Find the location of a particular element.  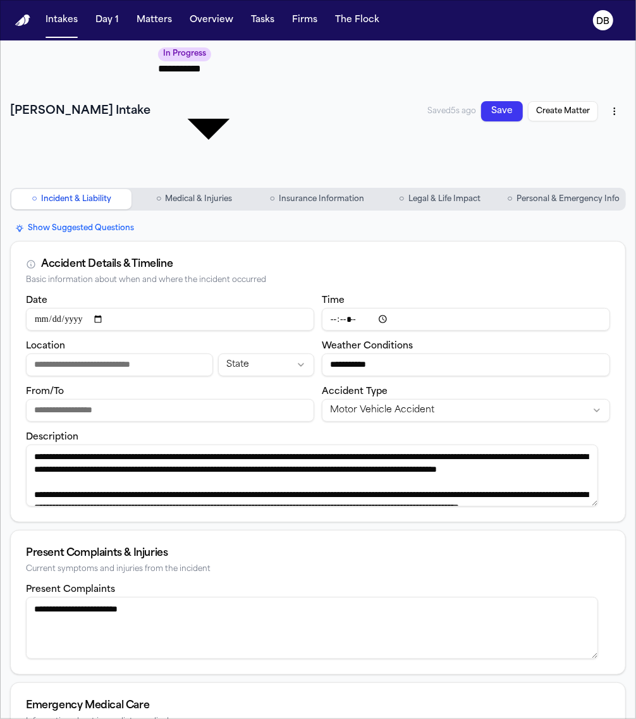

label: Location is located at coordinates (46, 346).